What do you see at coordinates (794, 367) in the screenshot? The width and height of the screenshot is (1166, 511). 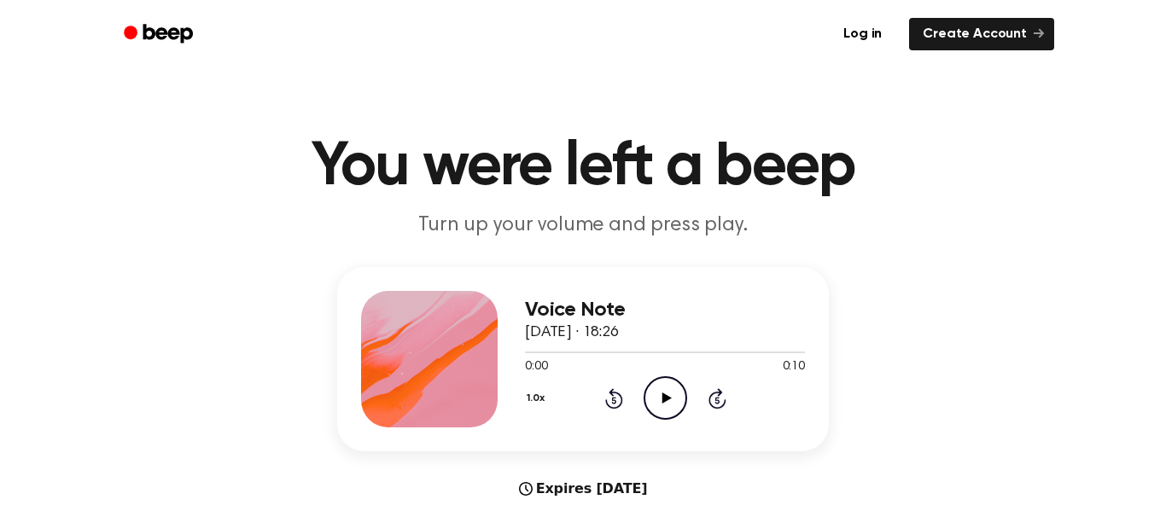 I see `span: 0:10` at bounding box center [794, 367].